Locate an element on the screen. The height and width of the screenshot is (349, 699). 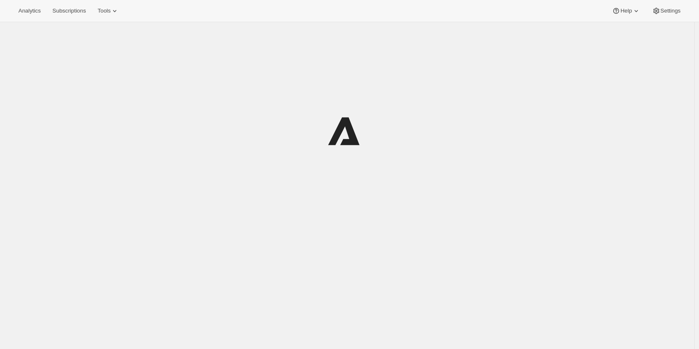
span: Analytics is located at coordinates (29, 11).